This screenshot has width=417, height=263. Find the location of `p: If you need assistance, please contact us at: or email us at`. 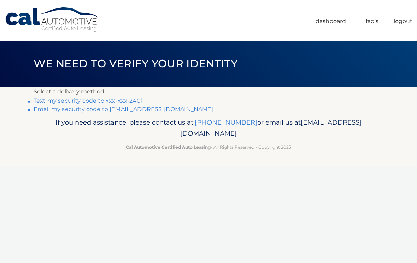

p: If you need assistance, please contact us at: or email us at is located at coordinates (209, 128).